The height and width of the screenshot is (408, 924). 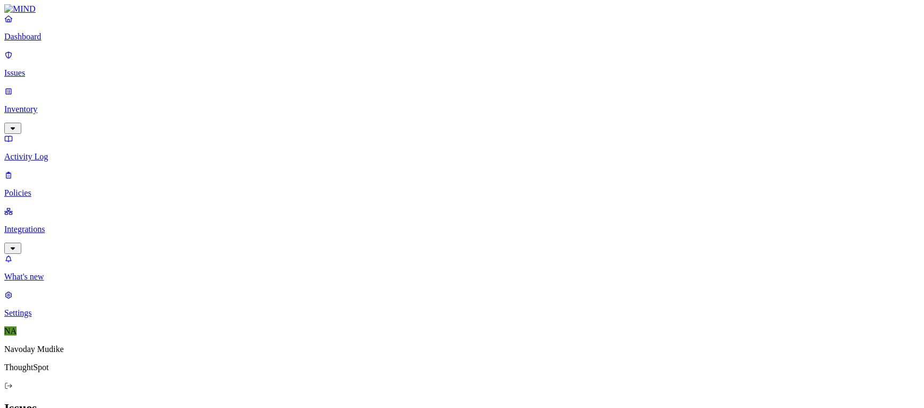 I want to click on p: Inventory, so click(x=462, y=109).